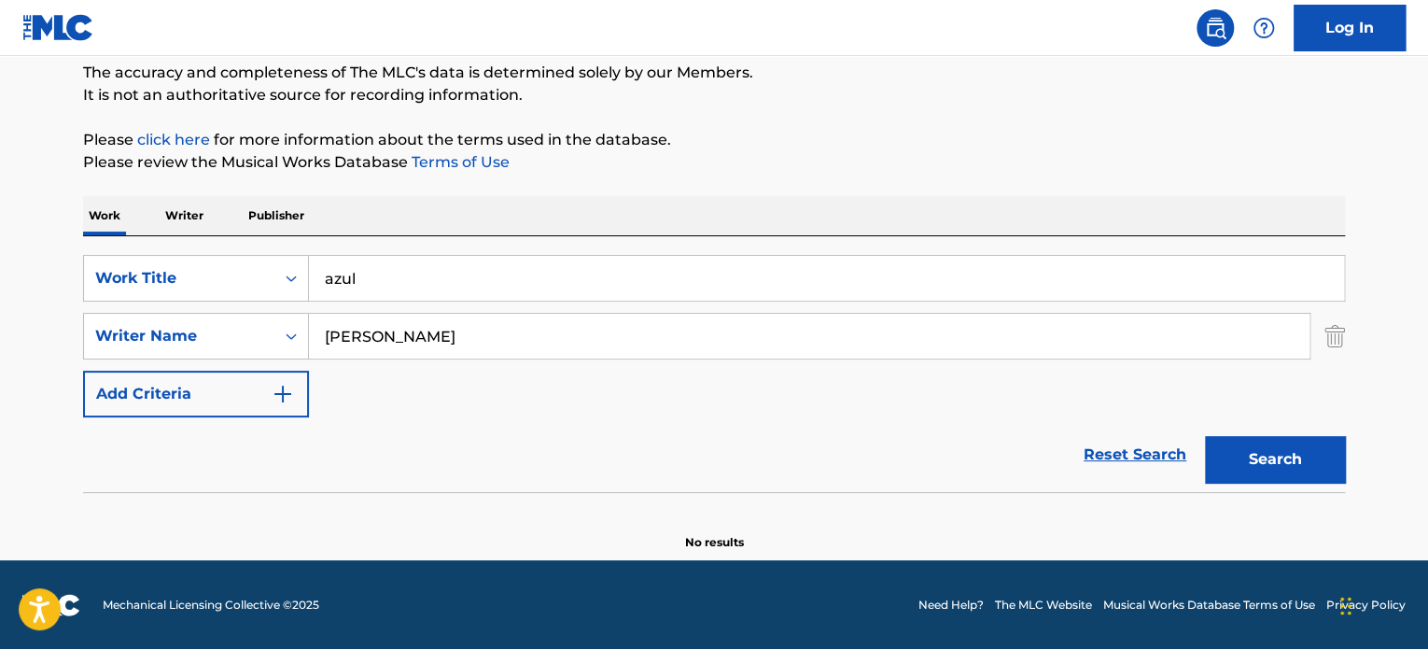  I want to click on img: logo, so click(51, 605).